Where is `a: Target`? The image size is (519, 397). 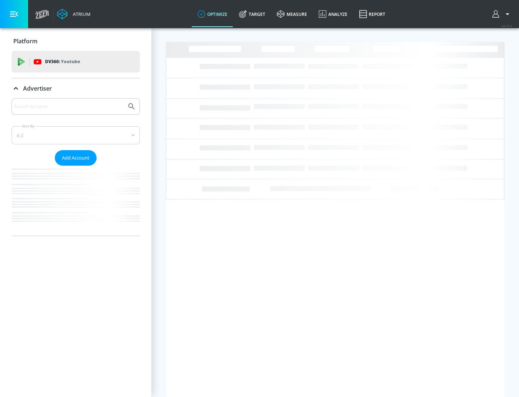 a: Target is located at coordinates (252, 14).